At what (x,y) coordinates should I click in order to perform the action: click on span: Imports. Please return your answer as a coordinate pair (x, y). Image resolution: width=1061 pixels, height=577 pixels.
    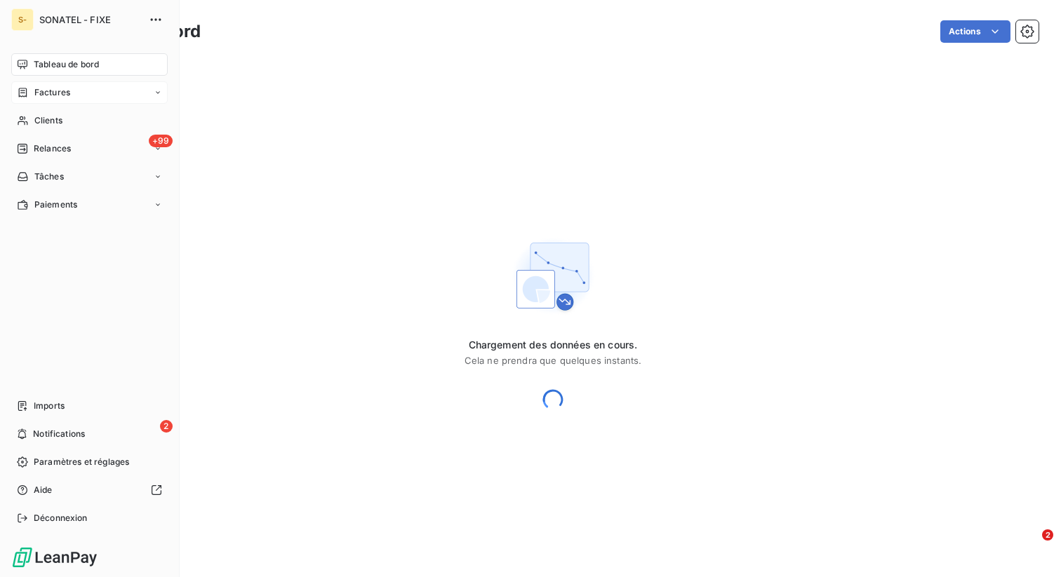
    Looking at the image, I should click on (49, 406).